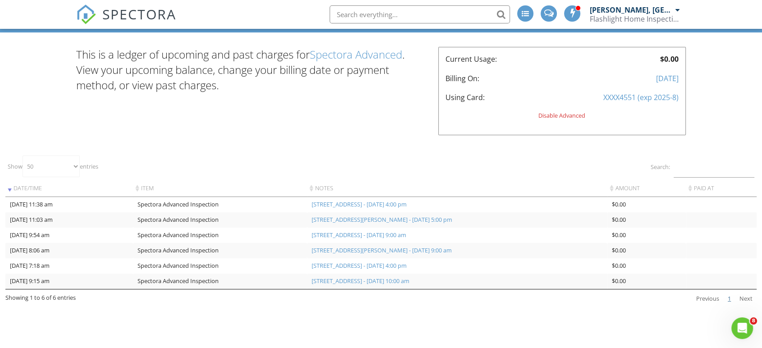 This screenshot has width=762, height=348. I want to click on a: Spectora Advanced, so click(356, 54).